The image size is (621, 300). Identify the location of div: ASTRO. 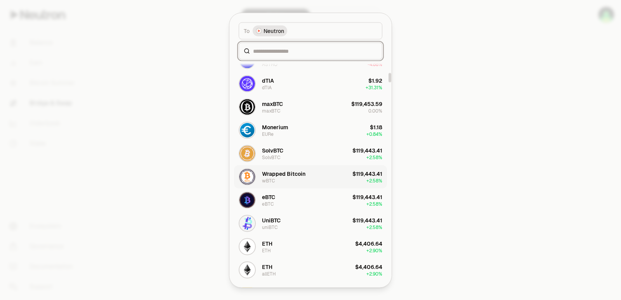
(270, 64).